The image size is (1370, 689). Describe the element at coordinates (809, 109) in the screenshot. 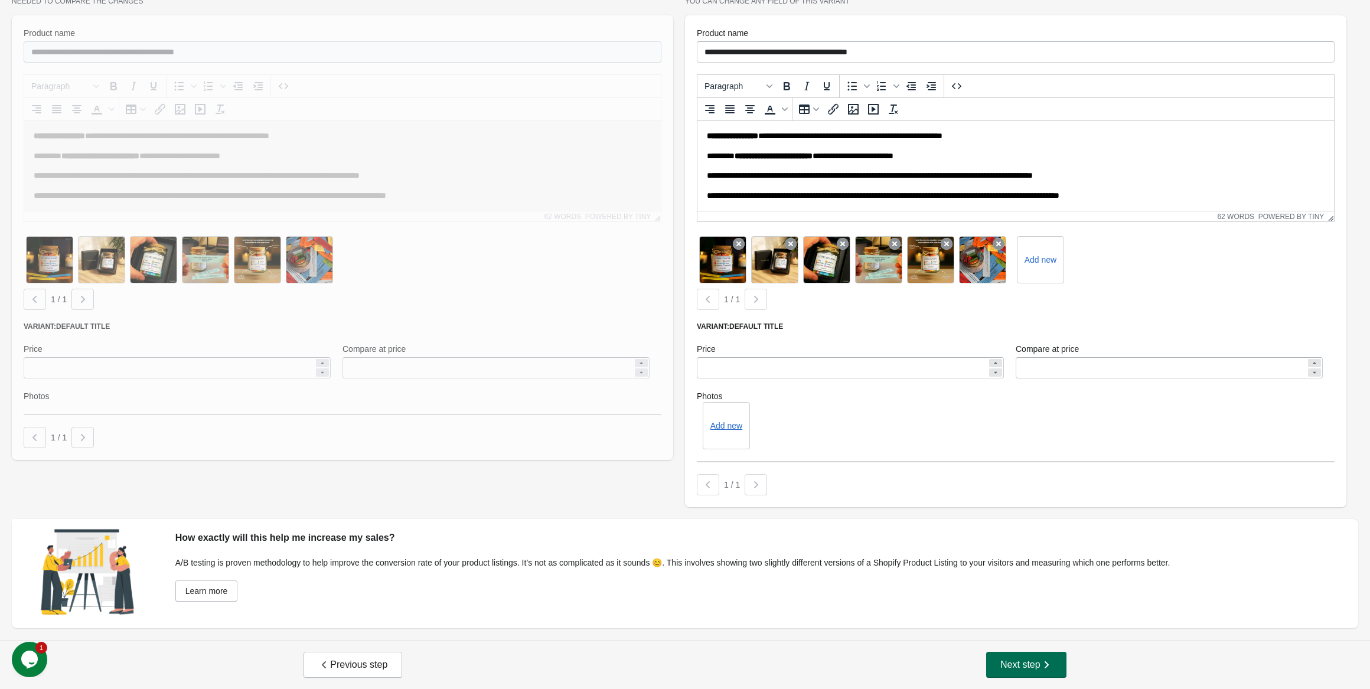

I see `button: Table` at that location.